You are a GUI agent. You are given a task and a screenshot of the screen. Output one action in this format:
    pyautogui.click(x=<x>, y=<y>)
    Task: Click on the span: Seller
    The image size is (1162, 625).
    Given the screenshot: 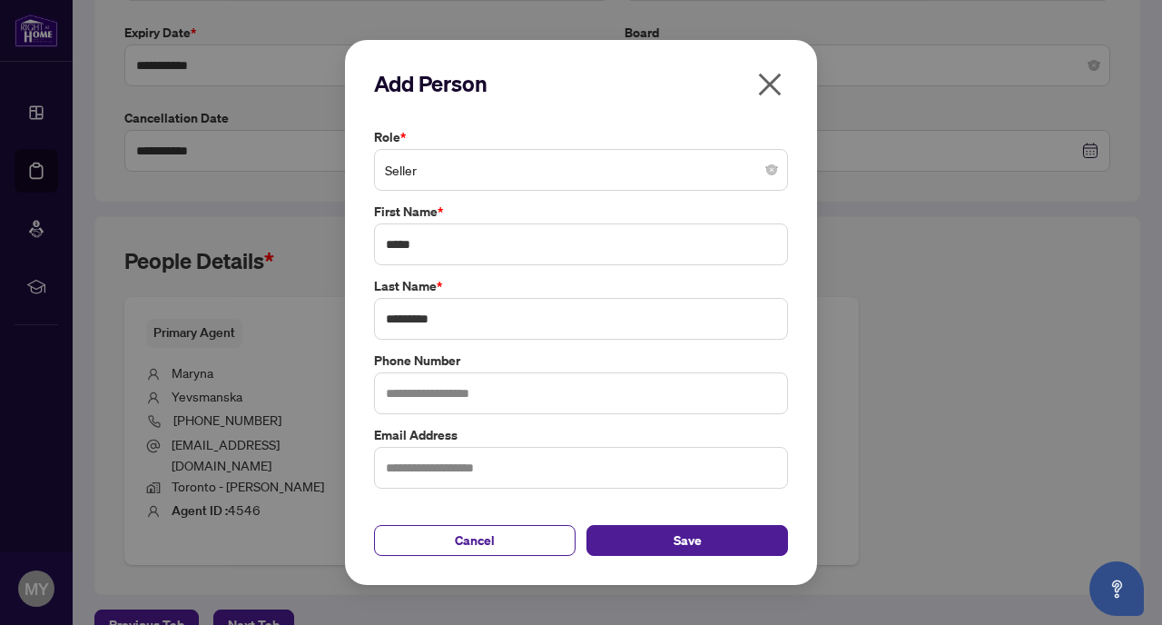 What is the action you would take?
    pyautogui.click(x=581, y=170)
    